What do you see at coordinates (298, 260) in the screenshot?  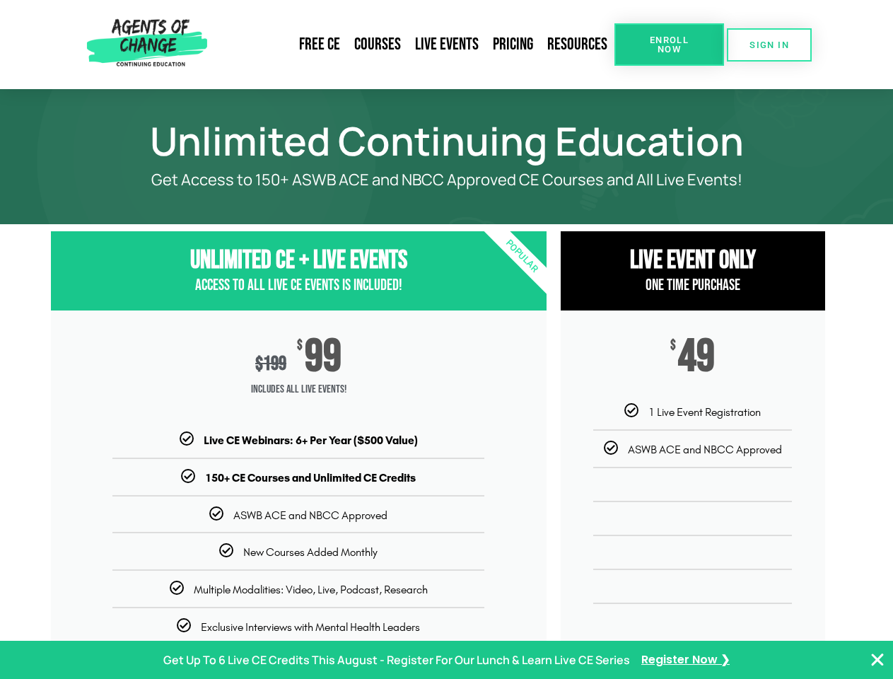 I see `h3: Unlimited CE + Live Events` at bounding box center [298, 260].